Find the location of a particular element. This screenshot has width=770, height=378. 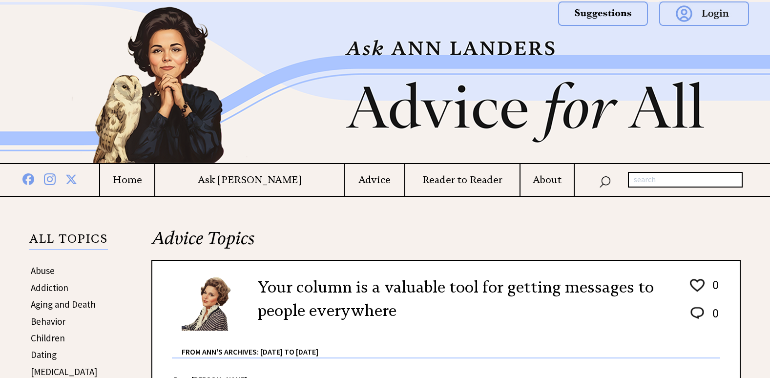

img: x%20blue.png is located at coordinates (71, 178).